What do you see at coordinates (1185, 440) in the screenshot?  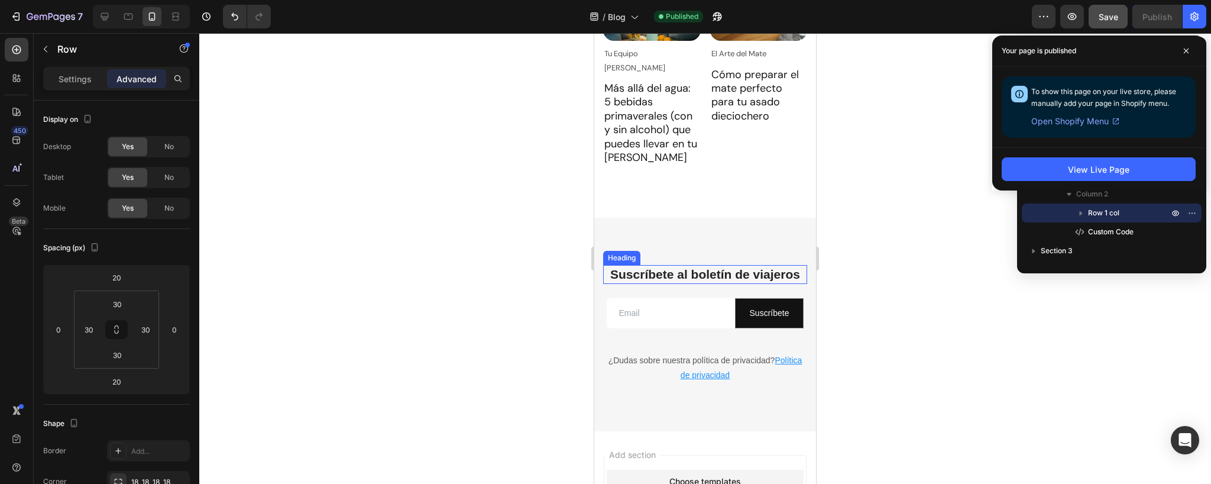 I see `div: Open Intercom Messenger` at bounding box center [1185, 440].